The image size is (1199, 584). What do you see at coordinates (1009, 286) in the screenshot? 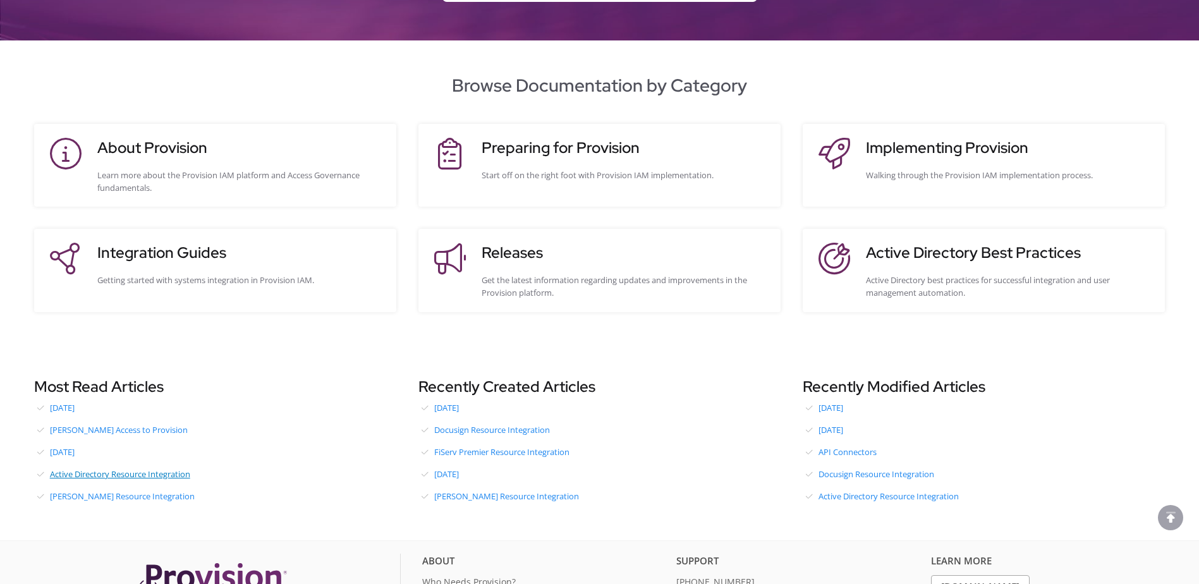
I see `div: Active Directory best practices for successful integration and user management automation.` at bounding box center [1009, 286].